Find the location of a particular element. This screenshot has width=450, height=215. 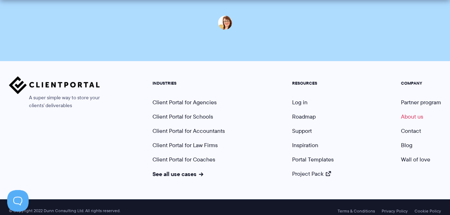

a: Contact is located at coordinates (411, 131).